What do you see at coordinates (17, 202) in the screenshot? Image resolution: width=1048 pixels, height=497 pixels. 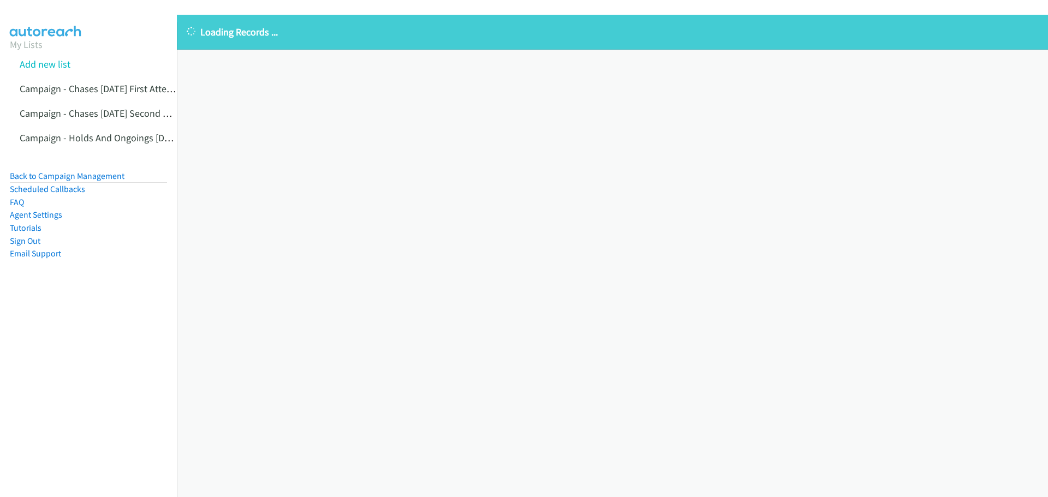 I see `a: FAQ` at bounding box center [17, 202].